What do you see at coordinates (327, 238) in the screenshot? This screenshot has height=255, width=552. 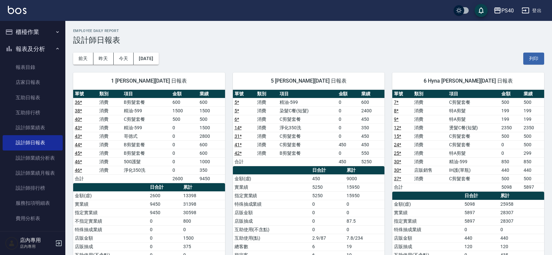 I see `td: 2.9/87` at bounding box center [327, 238].